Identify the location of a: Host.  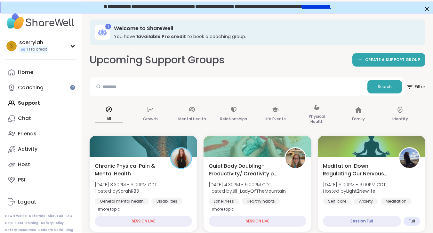
(41, 164).